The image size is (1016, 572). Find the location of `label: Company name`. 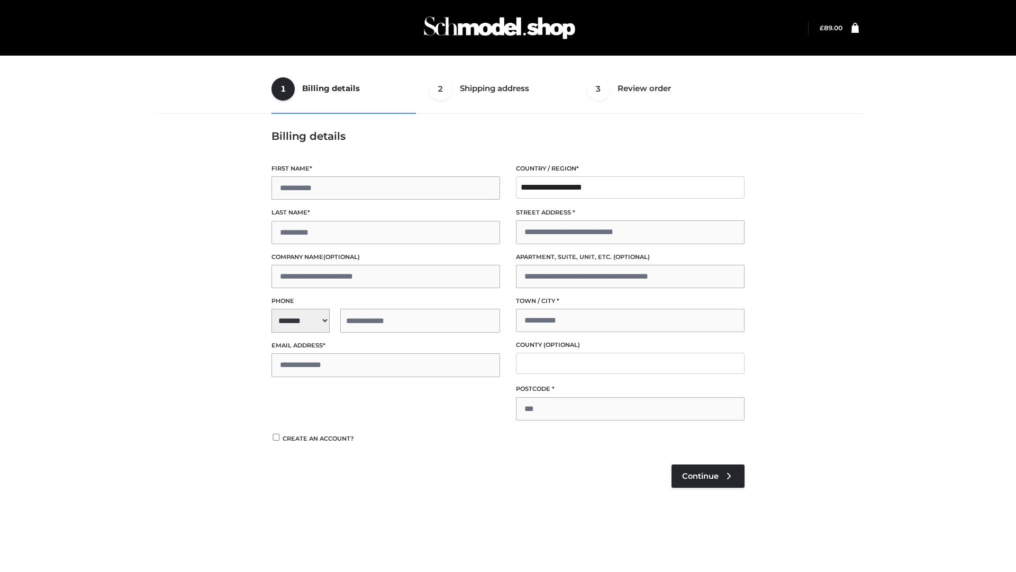

label: Company name is located at coordinates (386, 257).